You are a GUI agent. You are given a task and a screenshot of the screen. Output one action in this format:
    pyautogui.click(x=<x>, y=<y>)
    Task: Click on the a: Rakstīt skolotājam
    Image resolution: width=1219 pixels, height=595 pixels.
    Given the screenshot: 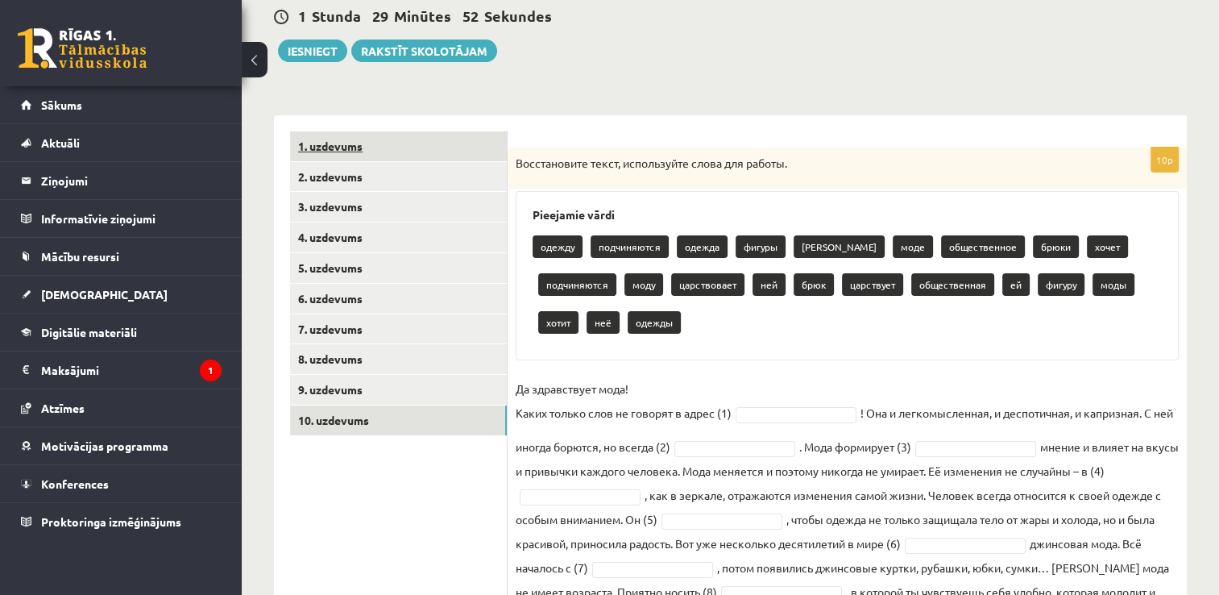 What is the action you would take?
    pyautogui.click(x=424, y=51)
    